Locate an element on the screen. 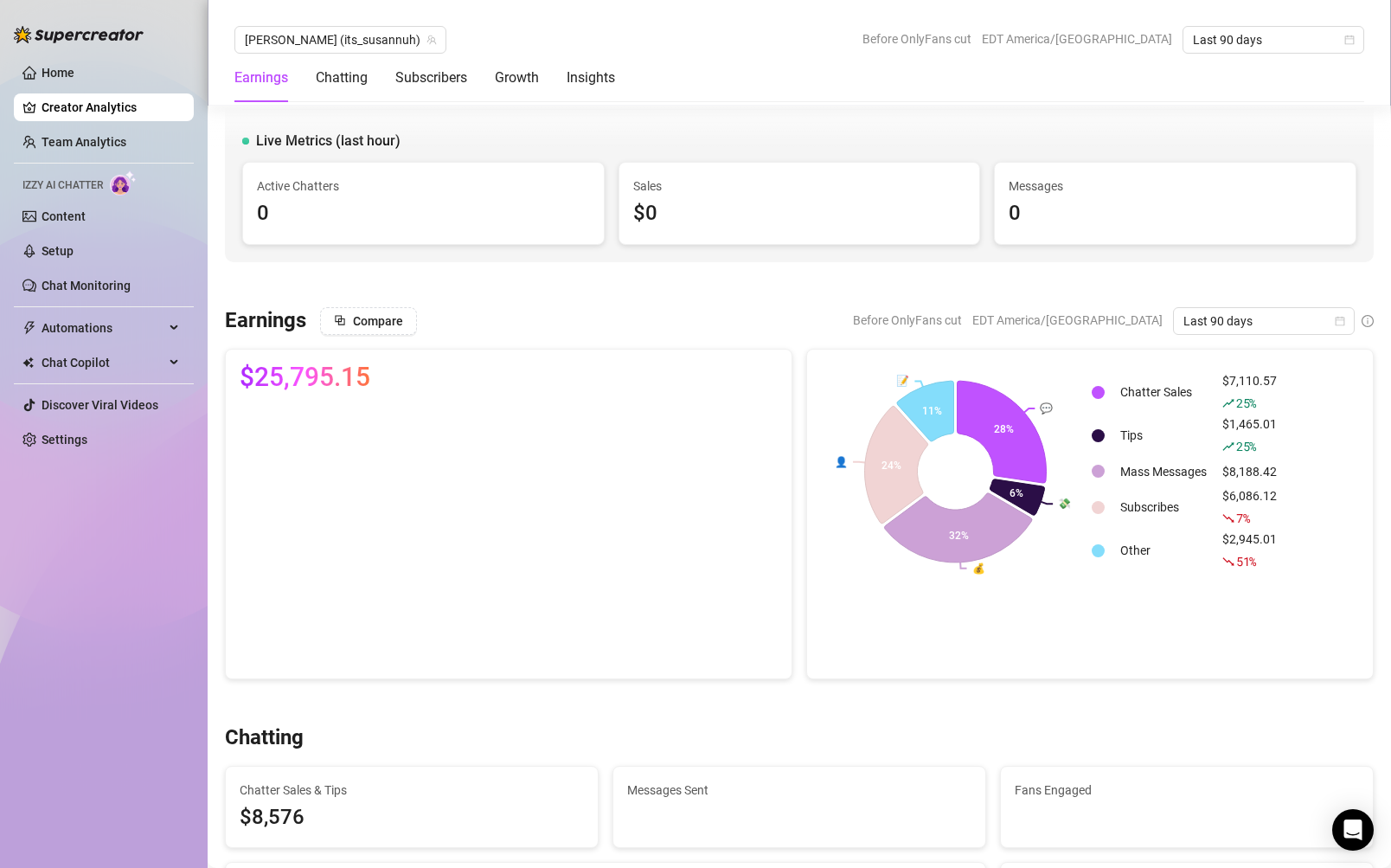  span: Susanna (its_susannuh) is located at coordinates (340, 40).